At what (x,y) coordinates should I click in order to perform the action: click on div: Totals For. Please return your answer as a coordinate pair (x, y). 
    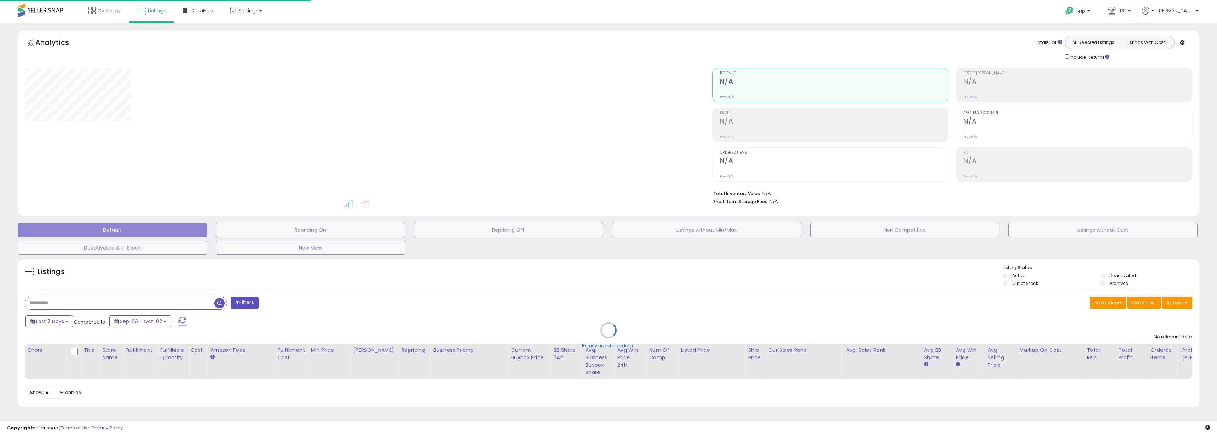
    Looking at the image, I should click on (1048, 42).